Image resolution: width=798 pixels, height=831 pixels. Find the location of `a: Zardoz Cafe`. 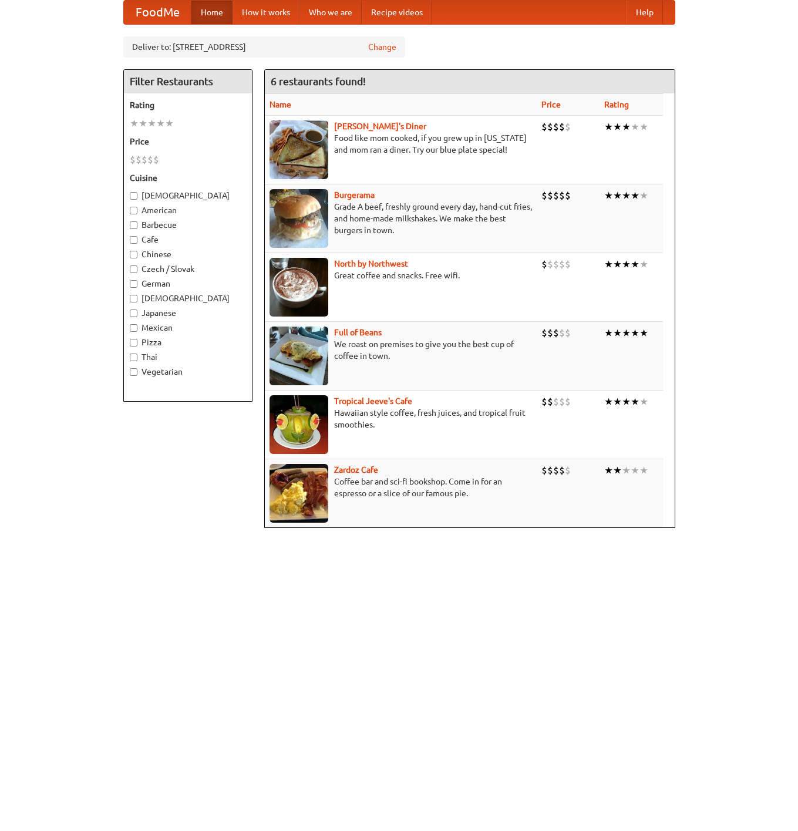

a: Zardoz Cafe is located at coordinates (356, 470).